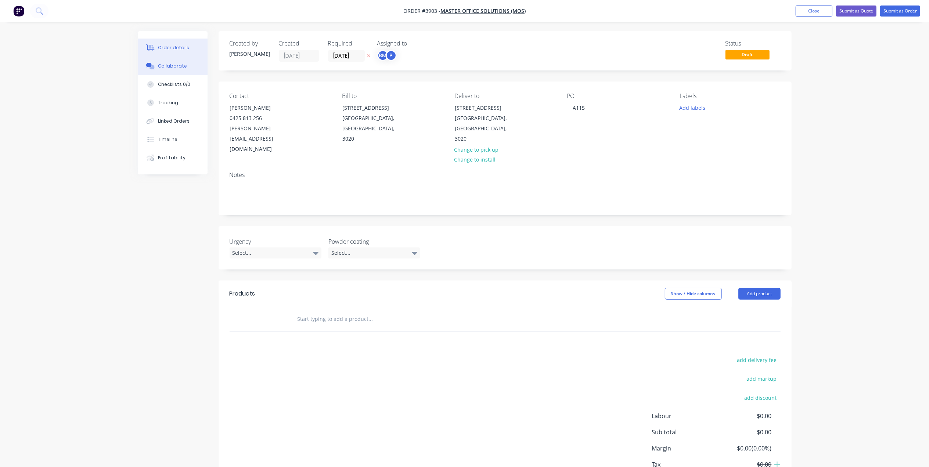 The height and width of the screenshot is (467, 929). I want to click on span: $0.00 ( 0.00 %), so click(744, 448).